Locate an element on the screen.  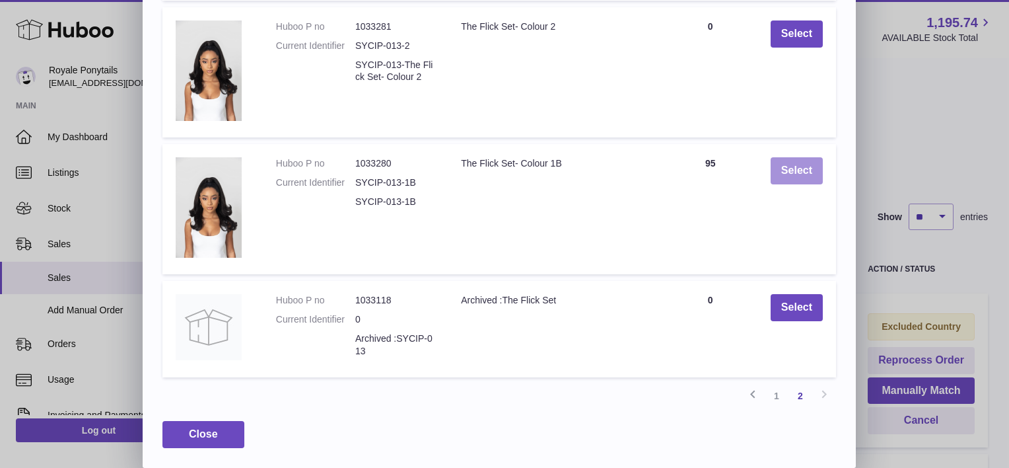
div: The Flick Set- Colour 1B is located at coordinates (555, 163).